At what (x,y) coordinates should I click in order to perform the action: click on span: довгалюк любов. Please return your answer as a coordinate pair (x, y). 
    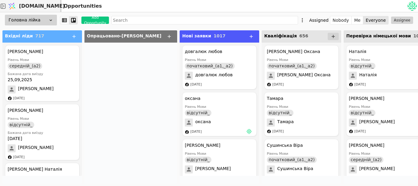
    Looking at the image, I should click on (214, 76).